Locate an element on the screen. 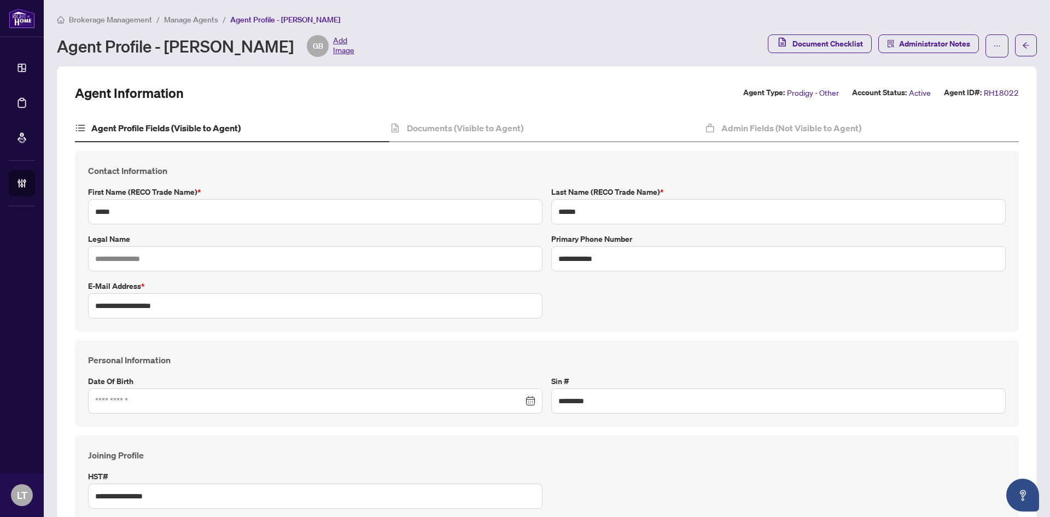 This screenshot has height=517, width=1050. label: E-mail Address is located at coordinates (315, 286).